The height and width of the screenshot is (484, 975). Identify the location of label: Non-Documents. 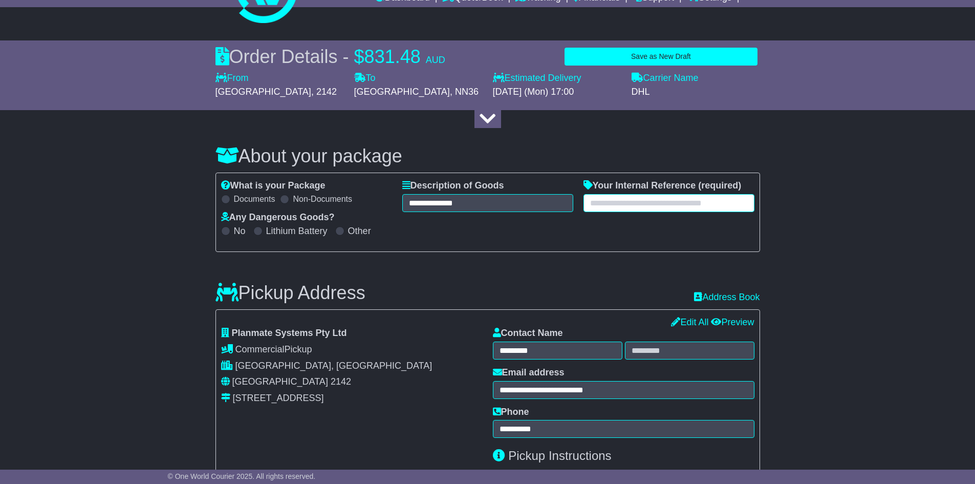
(323, 199).